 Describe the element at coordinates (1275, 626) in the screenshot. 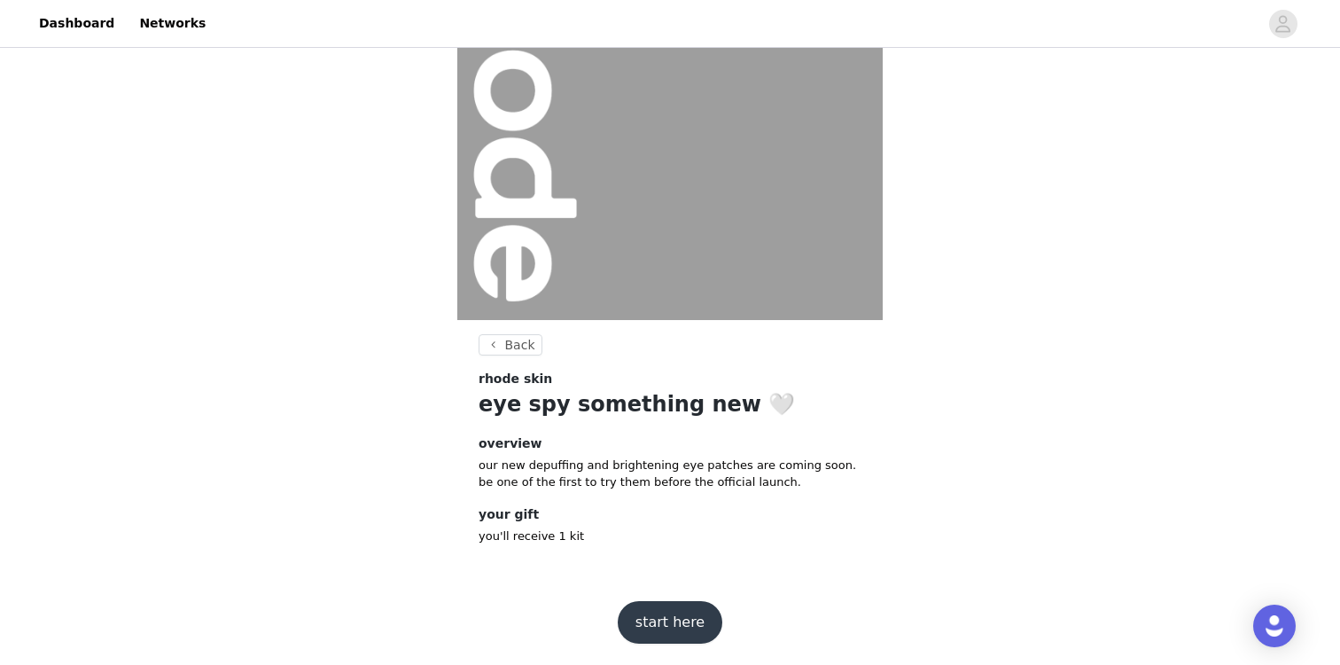

I see `div: Open Intercom Messenger` at that location.